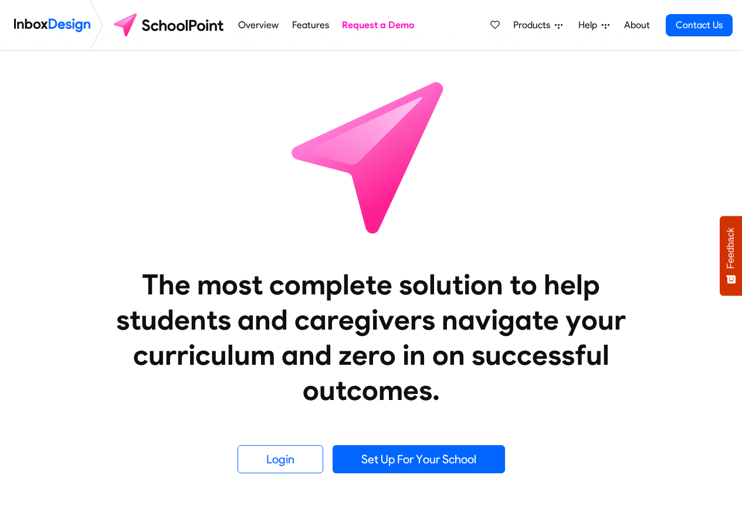  I want to click on a: Products, so click(538, 25).